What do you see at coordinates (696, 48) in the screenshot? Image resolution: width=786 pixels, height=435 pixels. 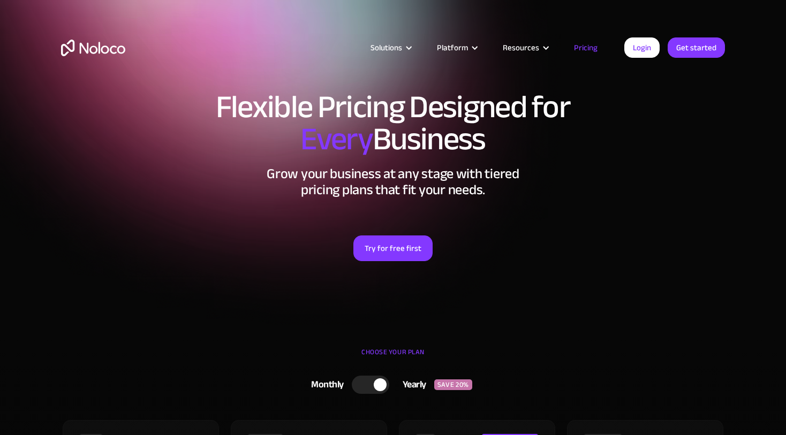 I see `a: Get started` at bounding box center [696, 48].